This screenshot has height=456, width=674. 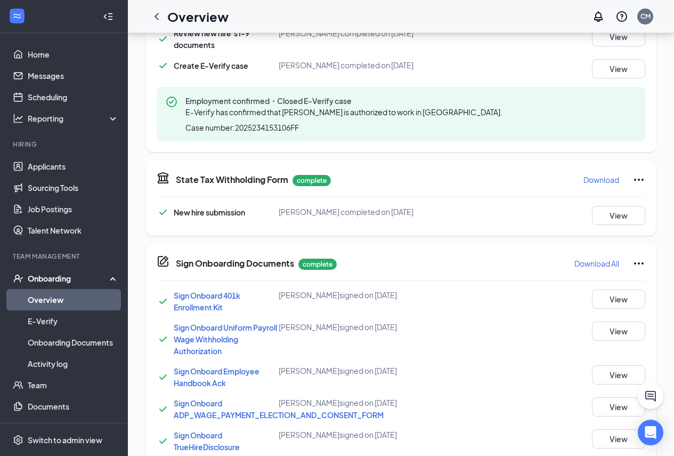 I want to click on a: Sign Onboard Uniform Payroll Wage Withholding Authorization, so click(x=225, y=339).